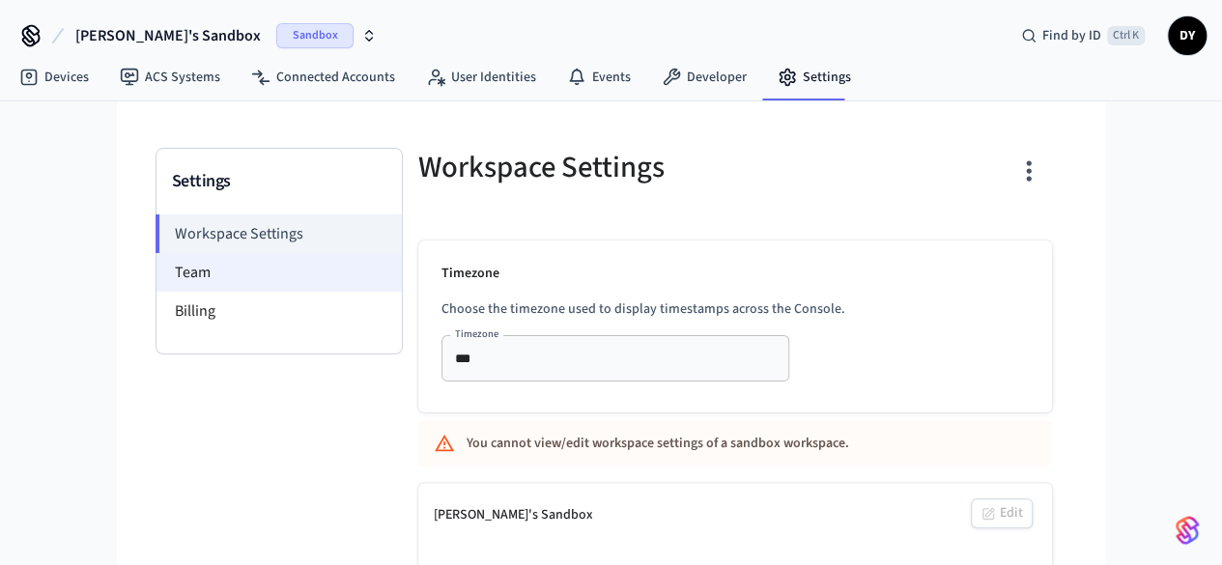 The image size is (1222, 565). What do you see at coordinates (735, 309) in the screenshot?
I see `p: Choose the timezone used to display timestamps across the Console.` at bounding box center [735, 309].